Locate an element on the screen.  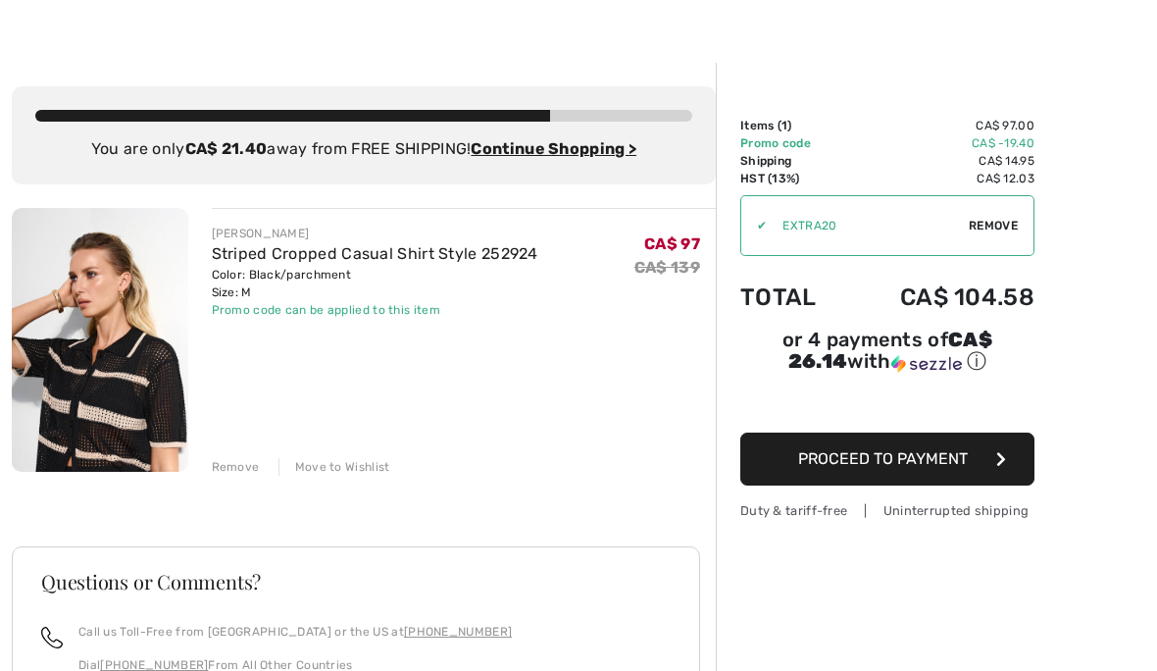
h3: Questions or Comments? is located at coordinates (356, 581).